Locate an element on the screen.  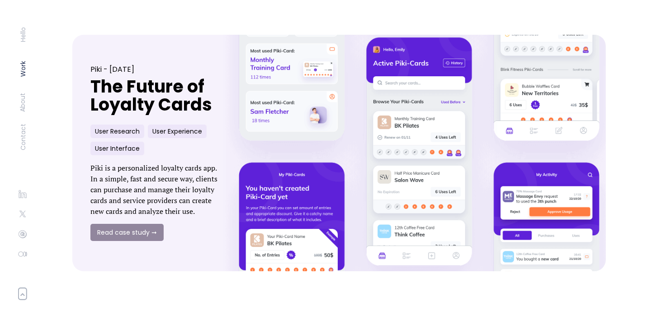
a: Work is located at coordinates (23, 68).